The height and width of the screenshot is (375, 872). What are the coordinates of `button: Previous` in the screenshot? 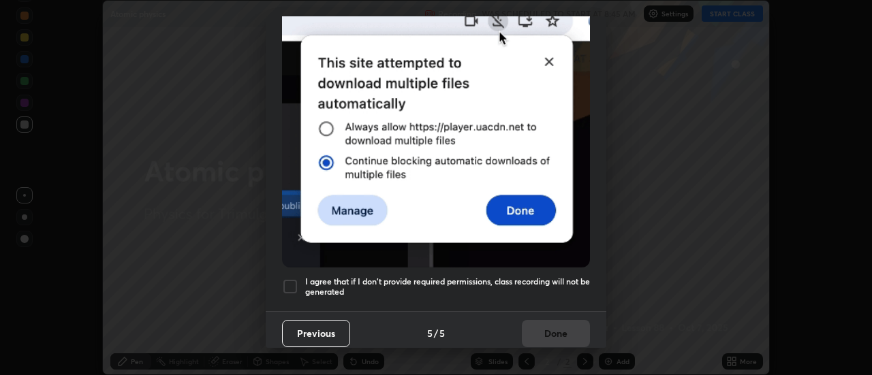 It's located at (316, 334).